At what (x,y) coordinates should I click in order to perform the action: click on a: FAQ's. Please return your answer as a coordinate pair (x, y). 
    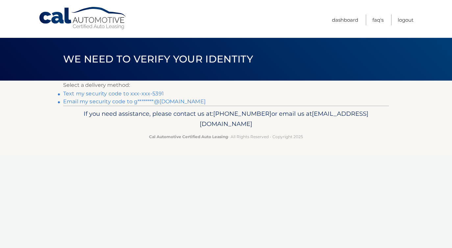
    Looking at the image, I should click on (378, 20).